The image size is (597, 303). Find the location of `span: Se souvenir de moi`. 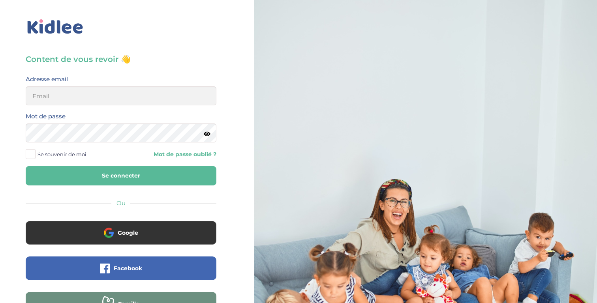

span: Se souvenir de moi is located at coordinates (62, 154).